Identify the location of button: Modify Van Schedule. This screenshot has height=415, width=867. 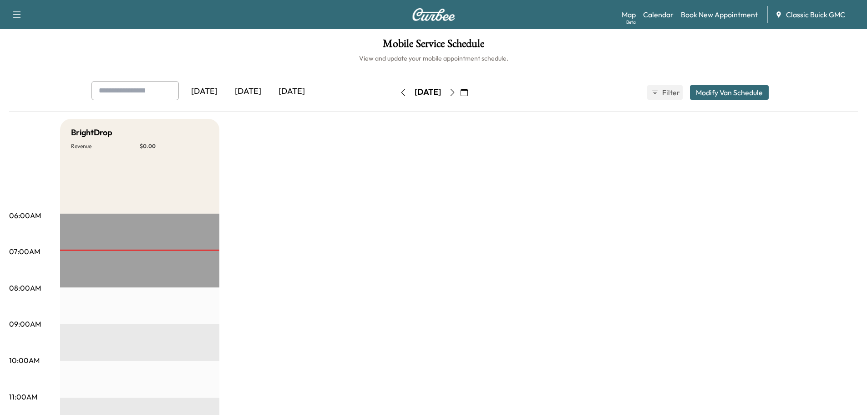
(729, 92).